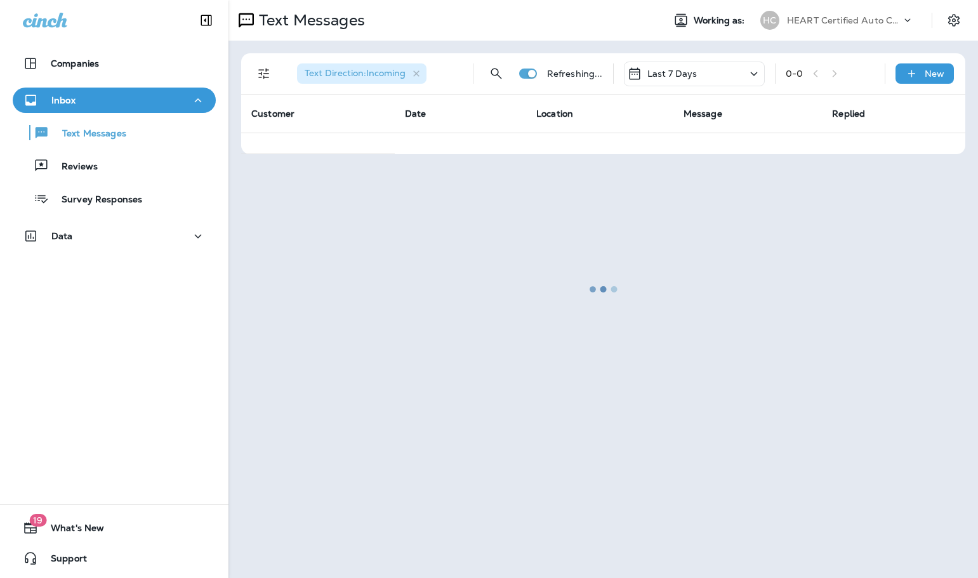 This screenshot has width=978, height=578. What do you see at coordinates (114, 100) in the screenshot?
I see `button: Inbox` at bounding box center [114, 100].